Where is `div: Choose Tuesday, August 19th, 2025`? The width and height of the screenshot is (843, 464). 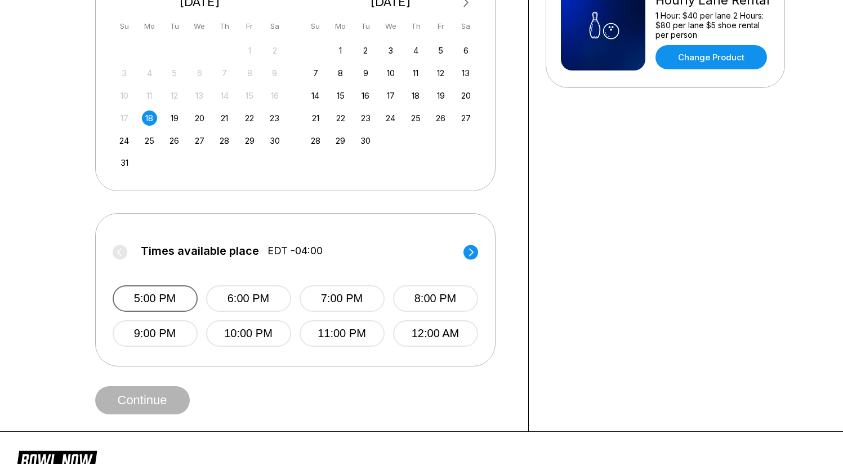 div: Choose Tuesday, August 19th, 2025 is located at coordinates (174, 118).